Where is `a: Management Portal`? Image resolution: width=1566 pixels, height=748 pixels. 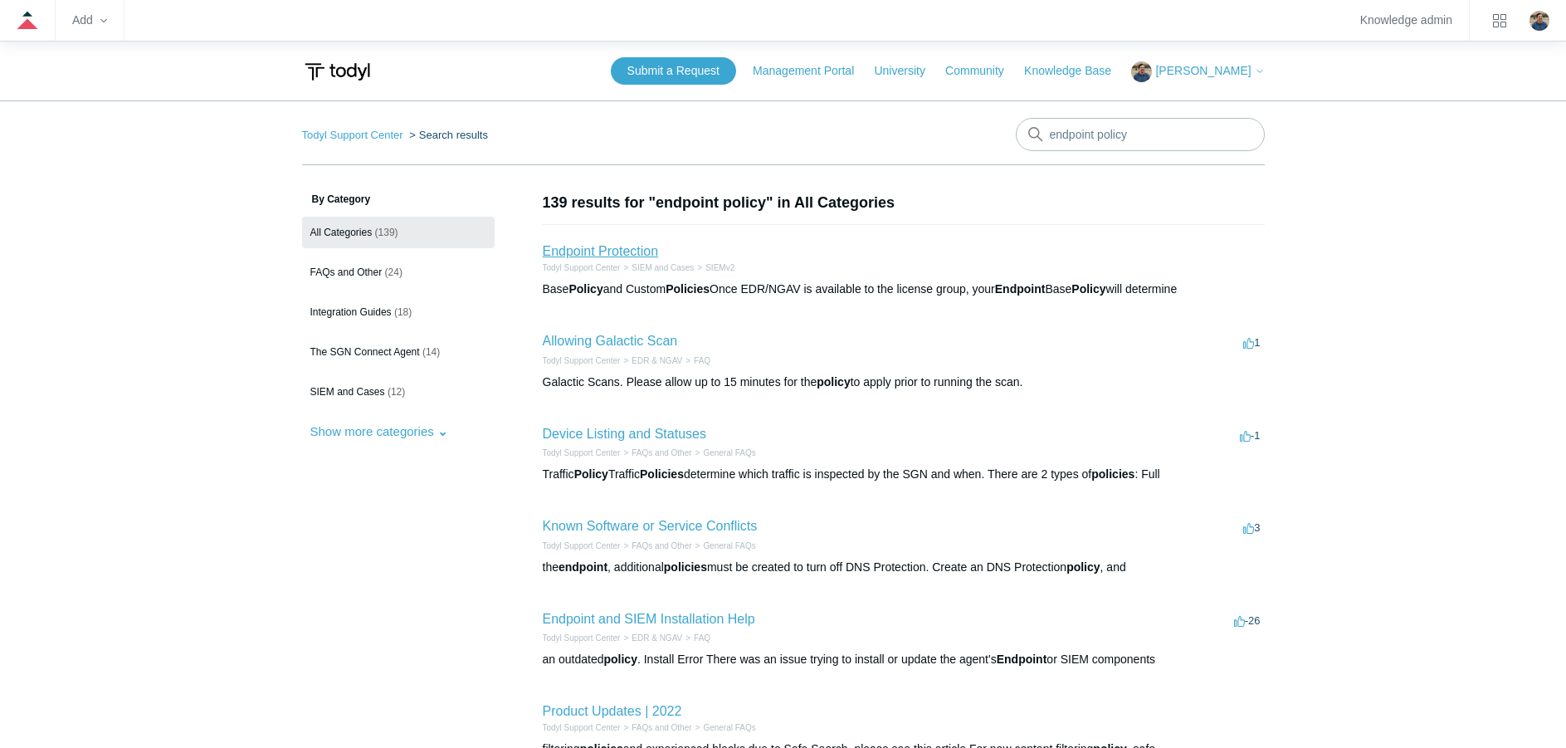 a: Management Portal is located at coordinates (812, 71).